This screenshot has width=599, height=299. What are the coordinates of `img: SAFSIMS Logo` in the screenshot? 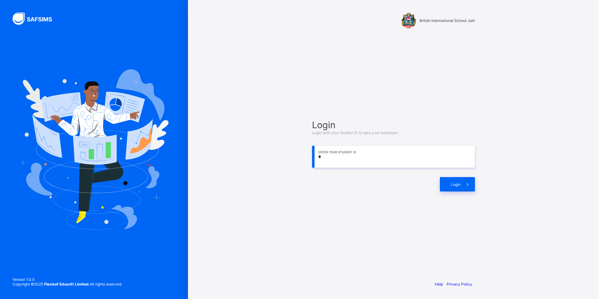 It's located at (36, 18).